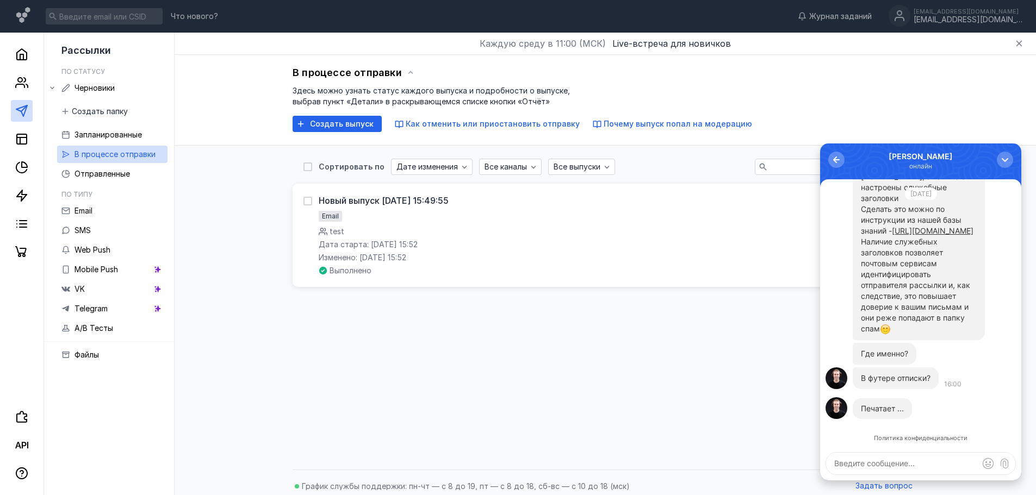 Image resolution: width=1036 pixels, height=495 pixels. Describe the element at coordinates (337, 231) in the screenshot. I see `span: test` at that location.